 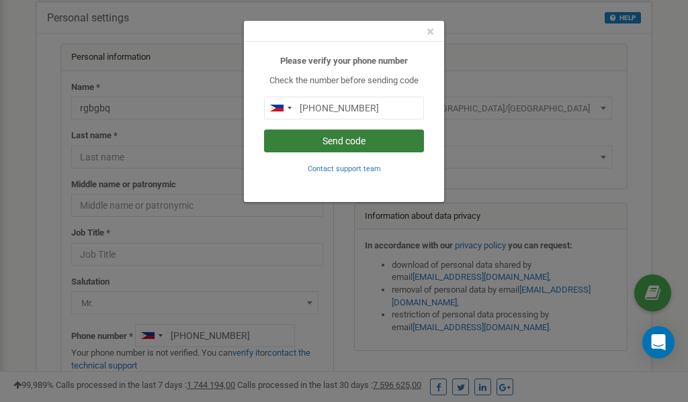 What do you see at coordinates (344, 168) in the screenshot?
I see `a: Contact support team` at bounding box center [344, 168].